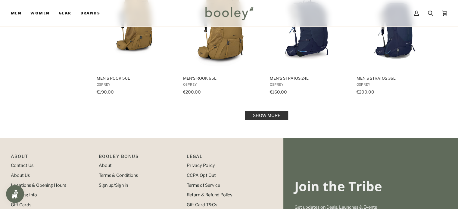  Describe the element at coordinates (266, 116) in the screenshot. I see `div: Pagination` at that location.